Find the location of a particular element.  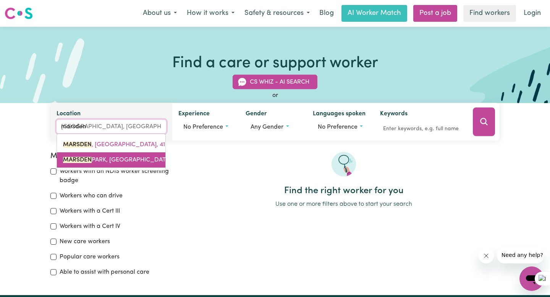

label: Experience is located at coordinates (194, 115).